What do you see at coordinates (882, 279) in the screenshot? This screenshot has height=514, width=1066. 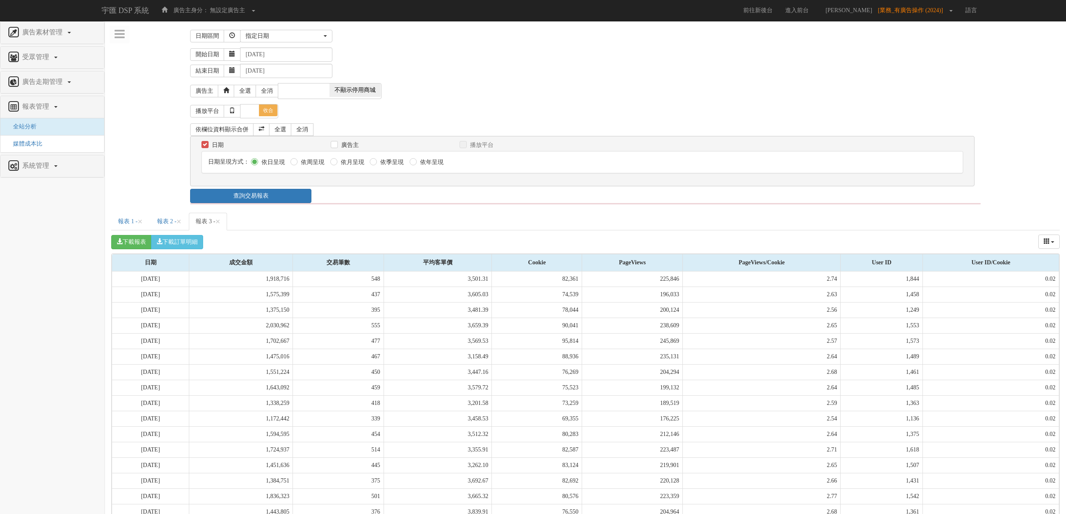 I see `td: 1,844` at bounding box center [882, 279].